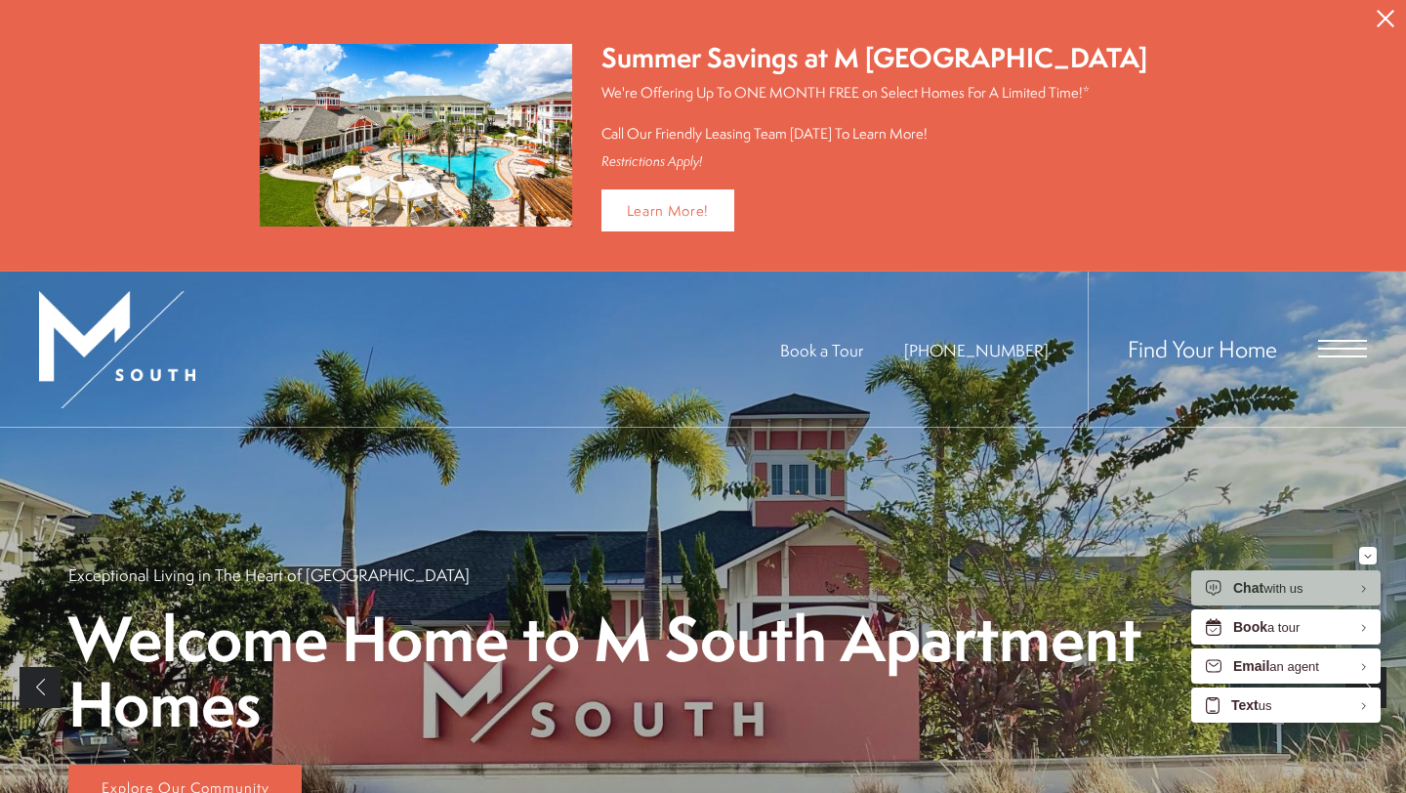 This screenshot has height=793, width=1406. What do you see at coordinates (1202, 348) in the screenshot?
I see `span: Find Your Home` at bounding box center [1202, 348].